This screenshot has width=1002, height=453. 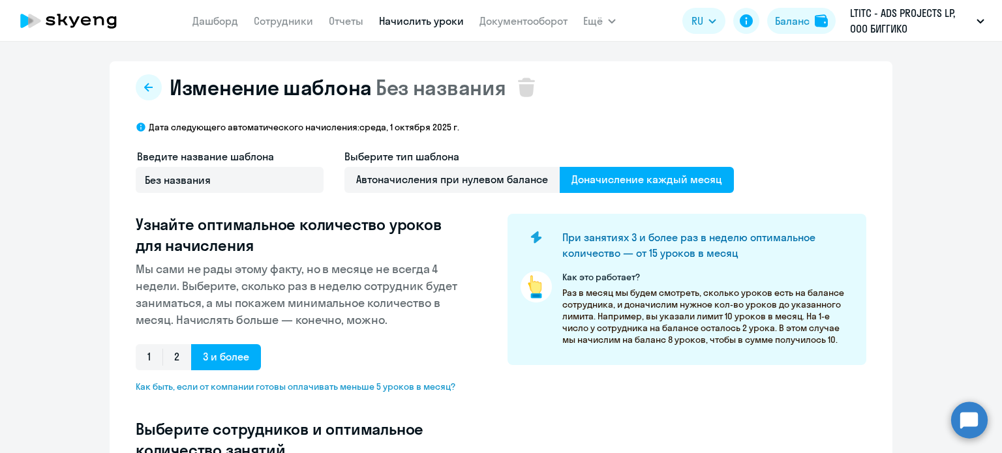 I want to click on button: Балансbalance, so click(x=801, y=21).